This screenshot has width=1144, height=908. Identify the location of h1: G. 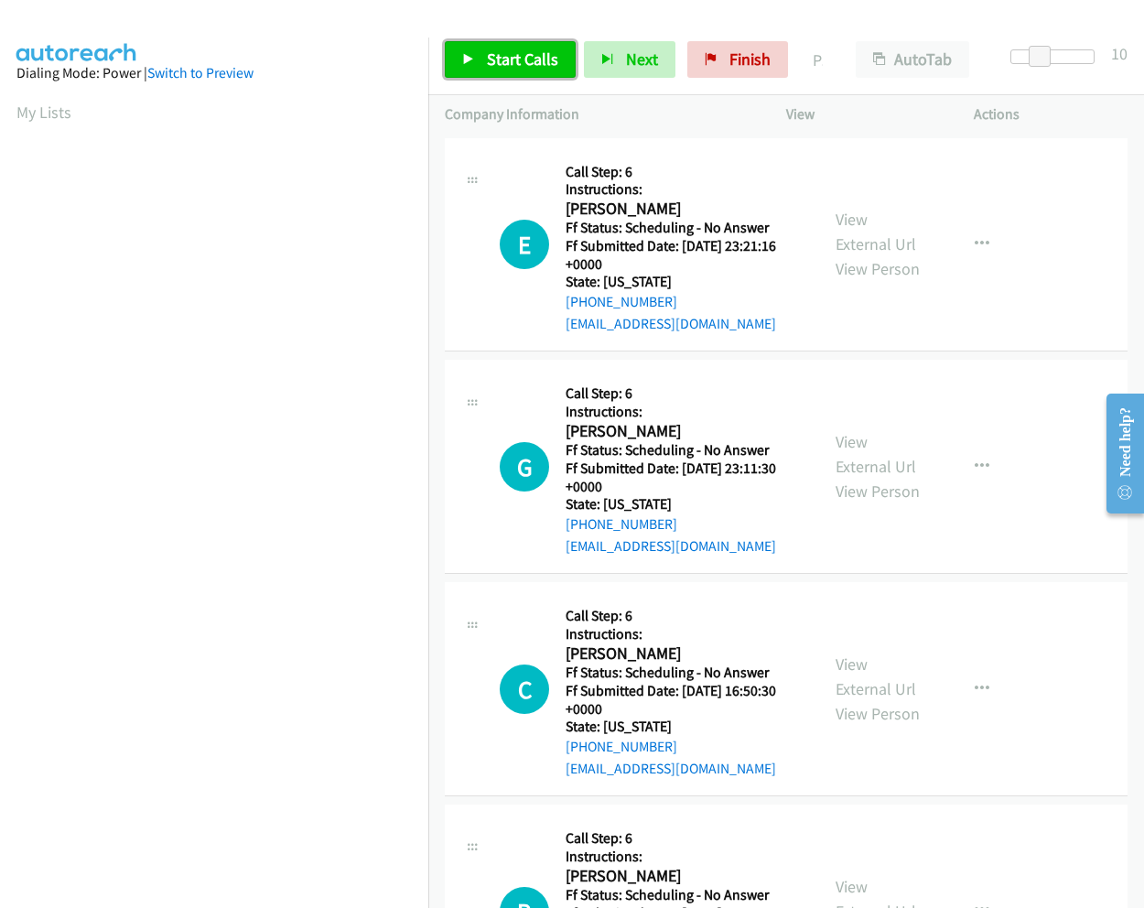
(525, 467).